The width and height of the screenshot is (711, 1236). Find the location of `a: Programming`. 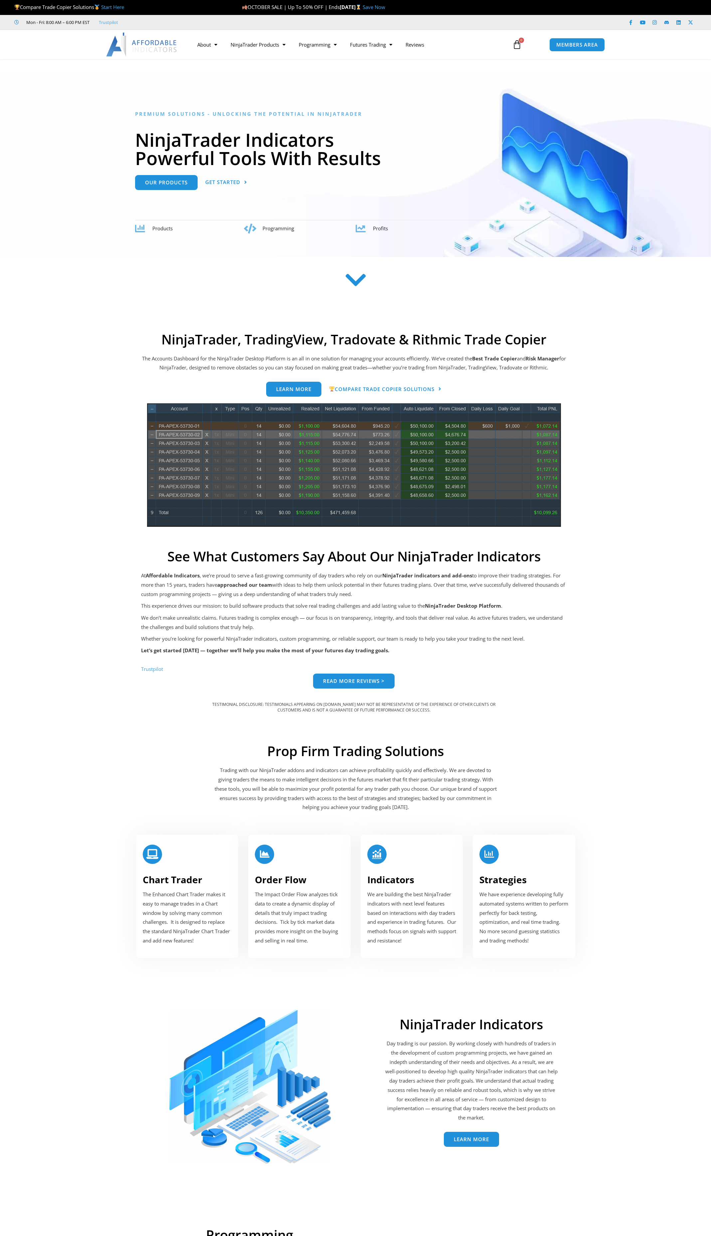

a: Programming is located at coordinates (318, 45).